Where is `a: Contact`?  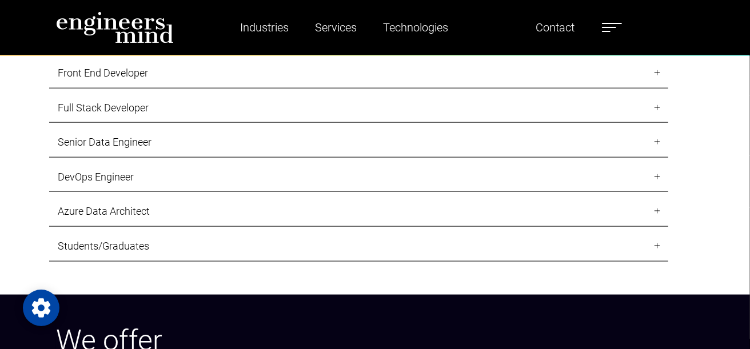 a: Contact is located at coordinates (555, 27).